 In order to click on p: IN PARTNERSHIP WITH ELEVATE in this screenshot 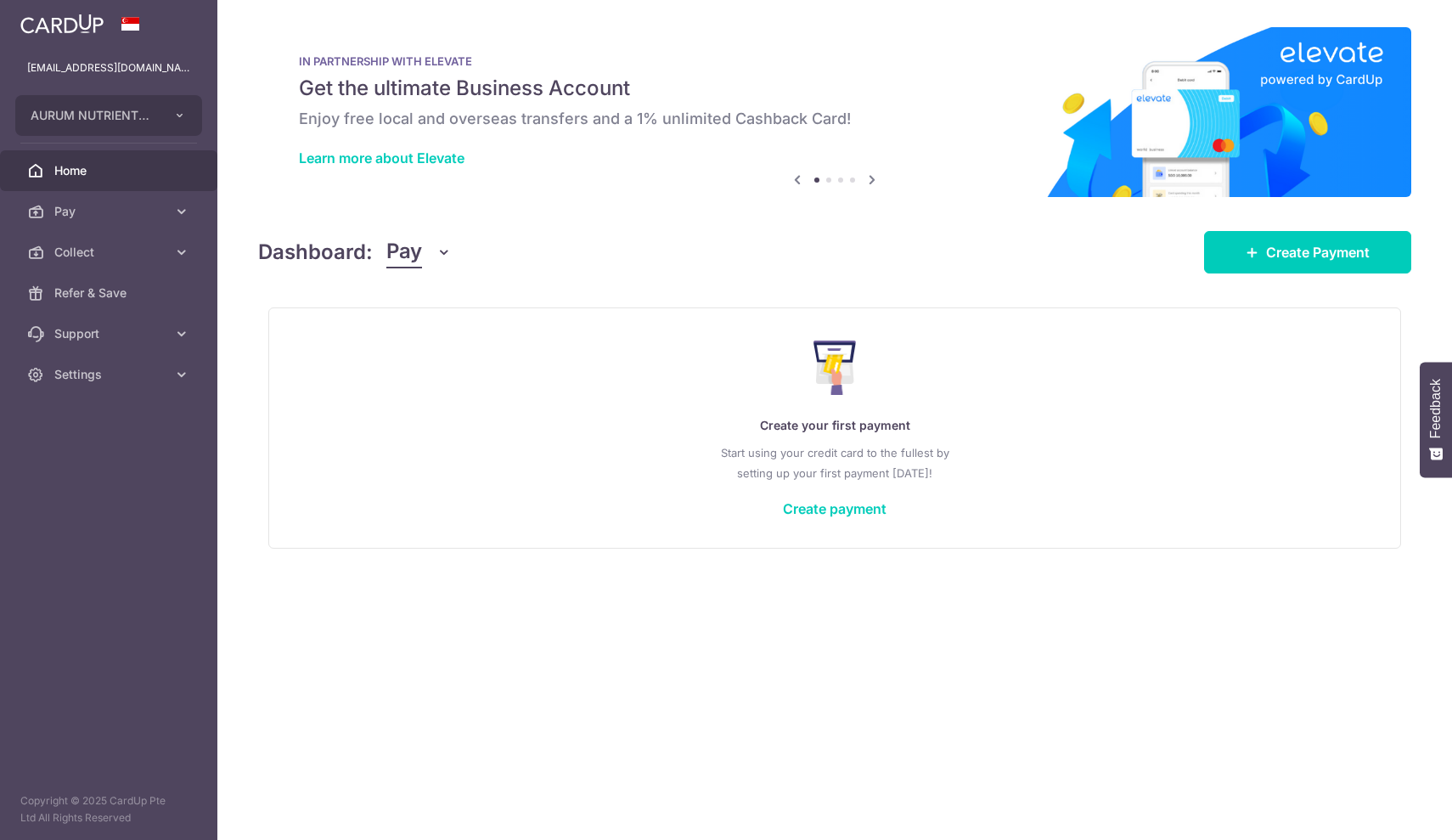, I will do `click(834, 61)`.